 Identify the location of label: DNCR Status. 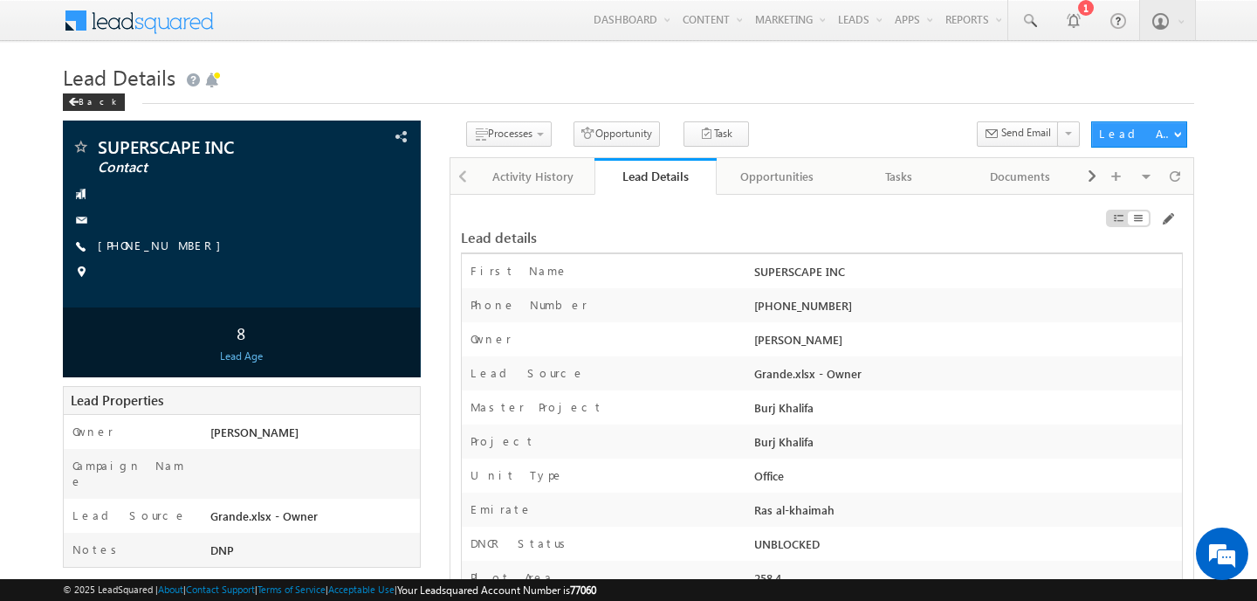
(521, 543).